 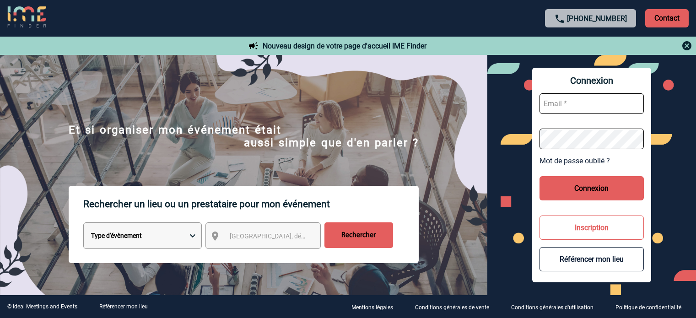 What do you see at coordinates (376, 307) in the screenshot?
I see `a: Mentions légales` at bounding box center [376, 307].